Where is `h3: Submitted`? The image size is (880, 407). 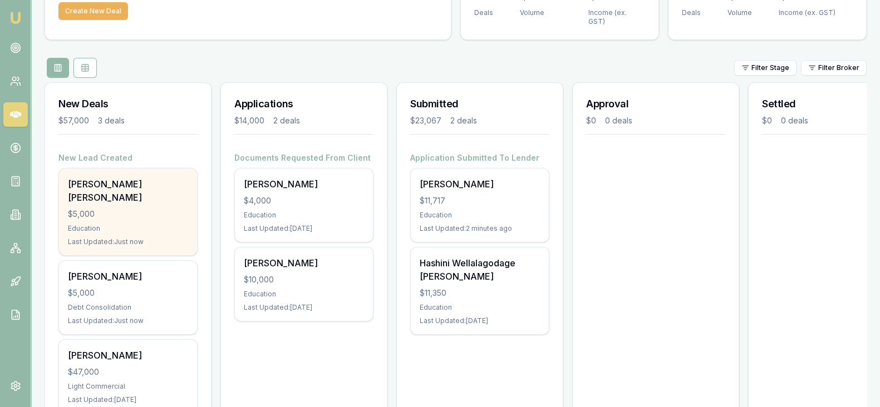 h3: Submitted is located at coordinates (480, 104).